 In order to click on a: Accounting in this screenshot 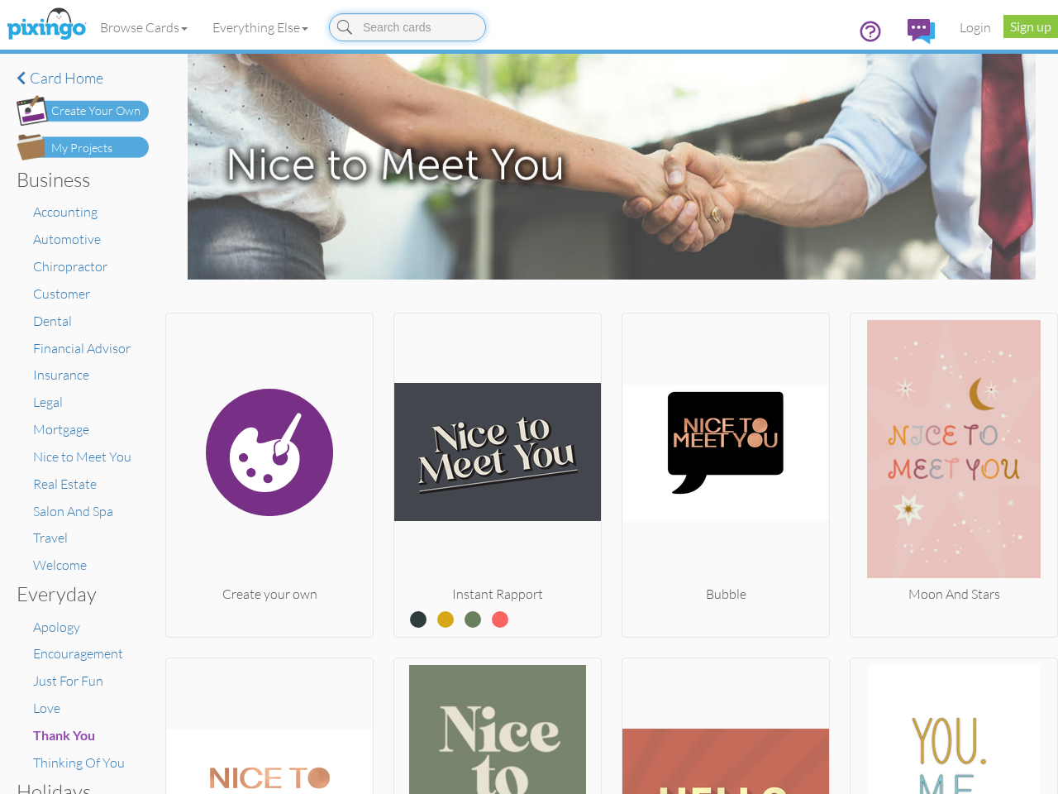, I will do `click(65, 212)`.